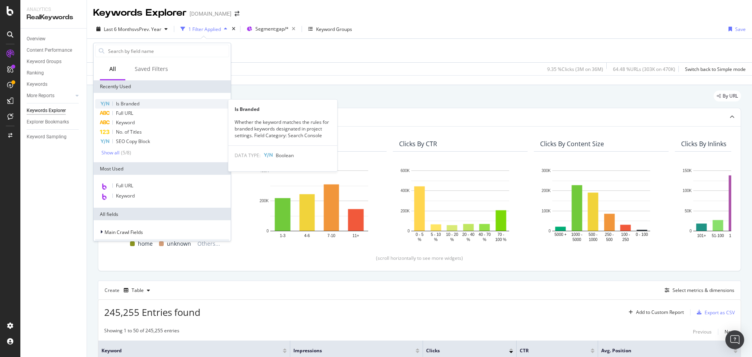  Describe the element at coordinates (546, 211) in the screenshot. I see `text: 100K` at that location.